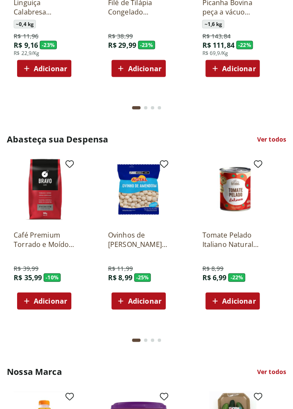 The image size is (293, 409). Describe the element at coordinates (138, 189) in the screenshot. I see `img: Ovinhos de Amendoim Agtal 120g` at that location.